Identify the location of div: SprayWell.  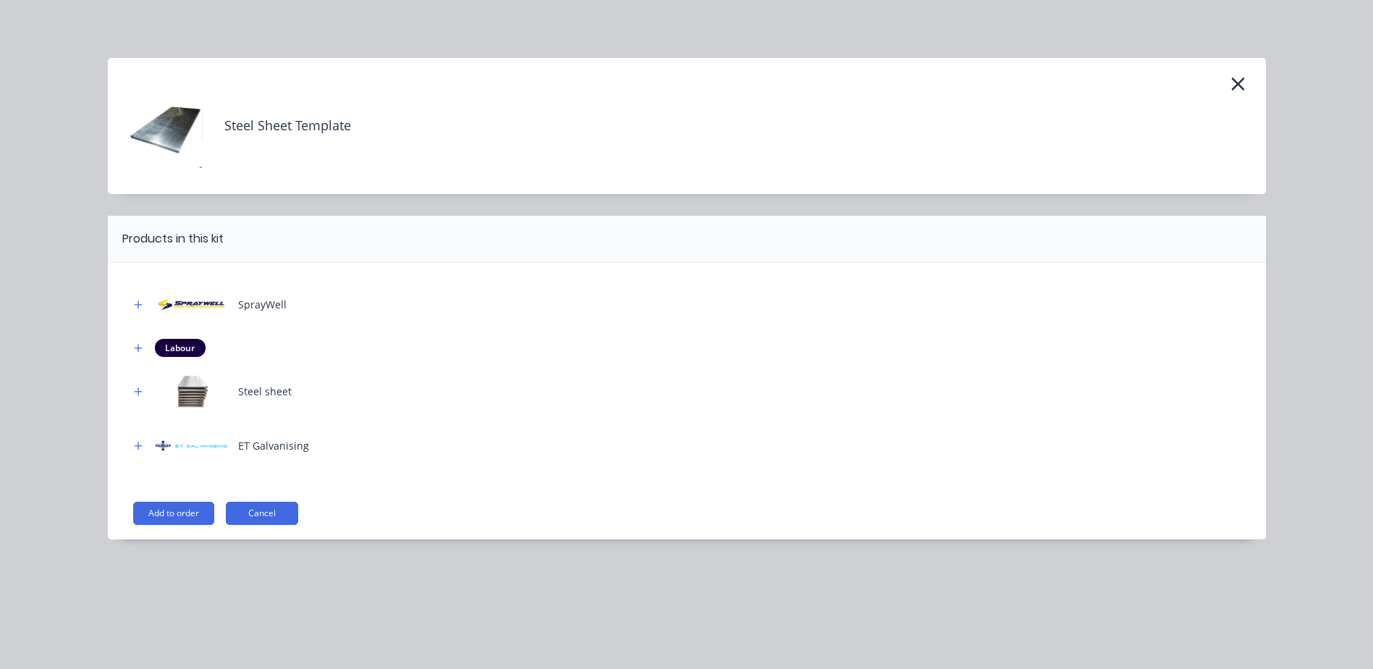
(262, 304).